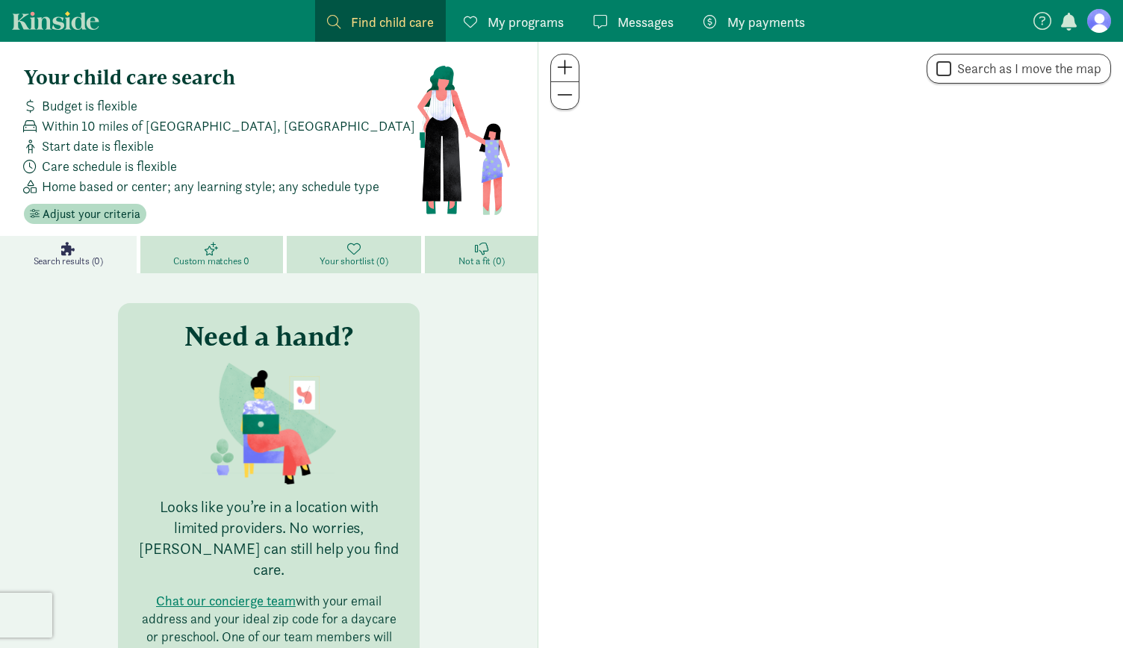 The image size is (1123, 648). What do you see at coordinates (526, 22) in the screenshot?
I see `span: My programs` at bounding box center [526, 22].